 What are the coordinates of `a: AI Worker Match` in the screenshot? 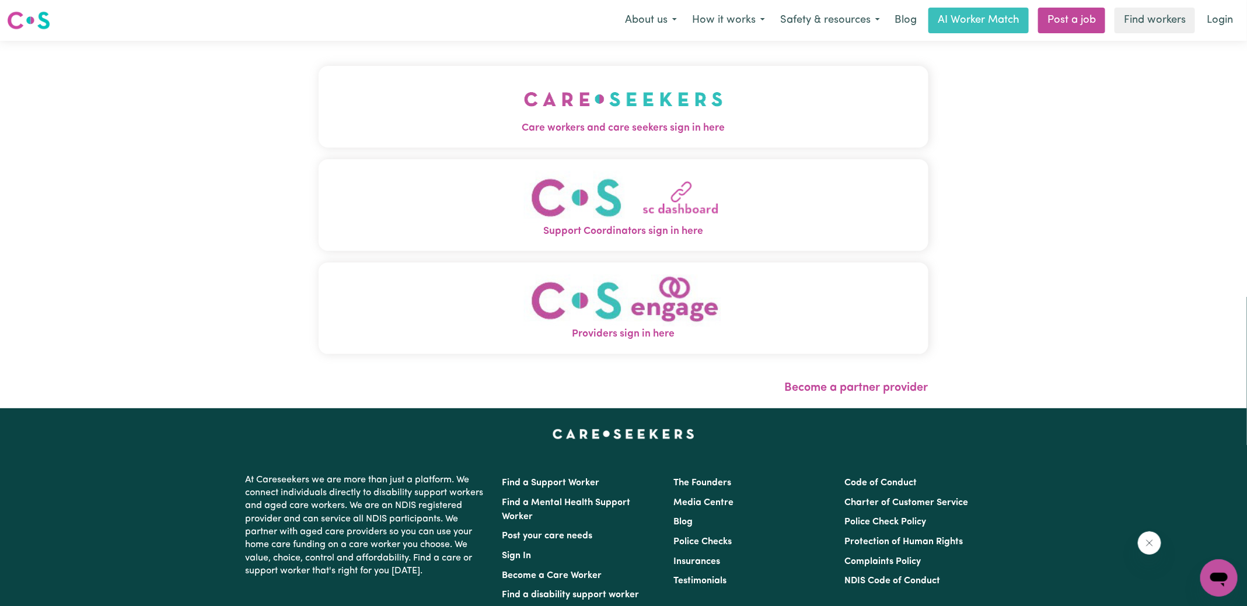 It's located at (979, 20).